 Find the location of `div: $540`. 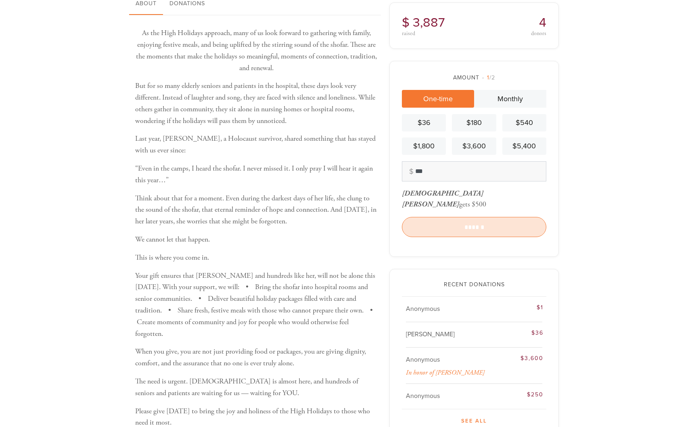

div: $540 is located at coordinates (524, 123).